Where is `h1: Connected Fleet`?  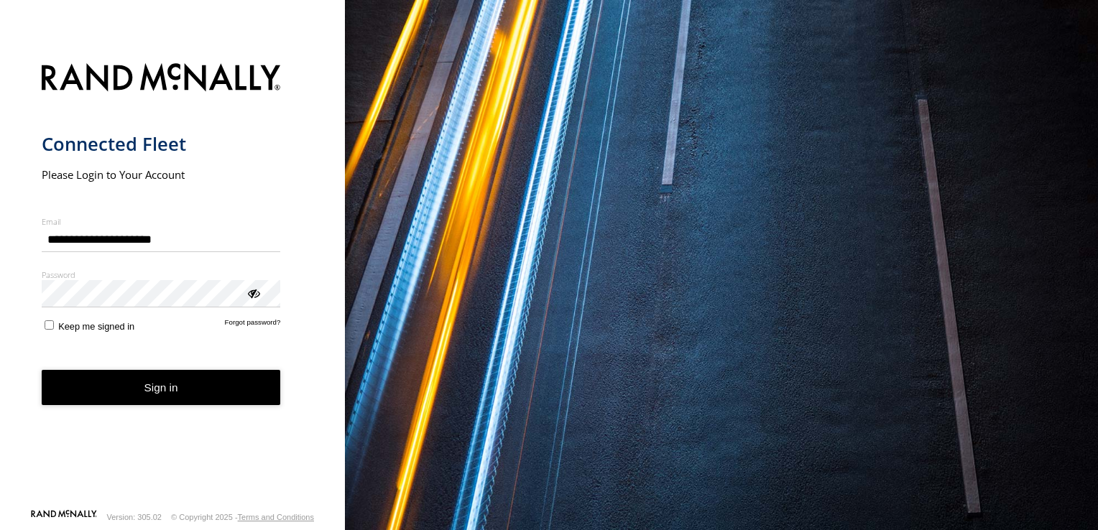 h1: Connected Fleet is located at coordinates (161, 144).